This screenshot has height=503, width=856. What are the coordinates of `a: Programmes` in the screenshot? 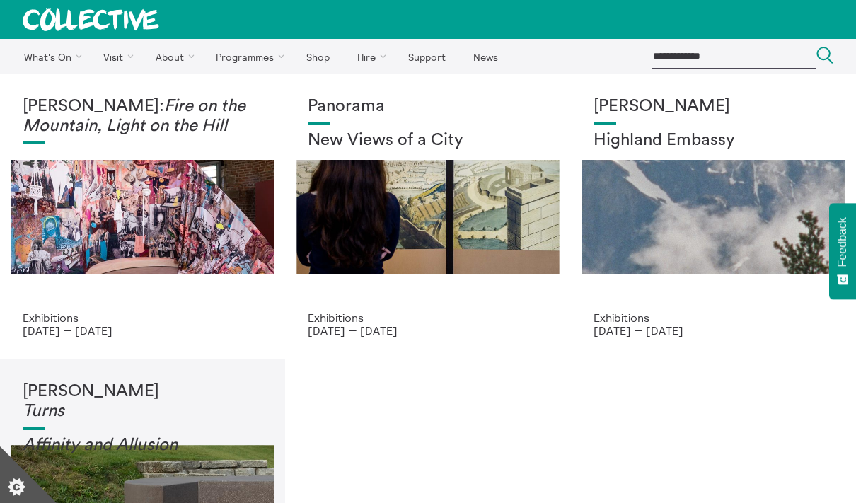 It's located at (247, 57).